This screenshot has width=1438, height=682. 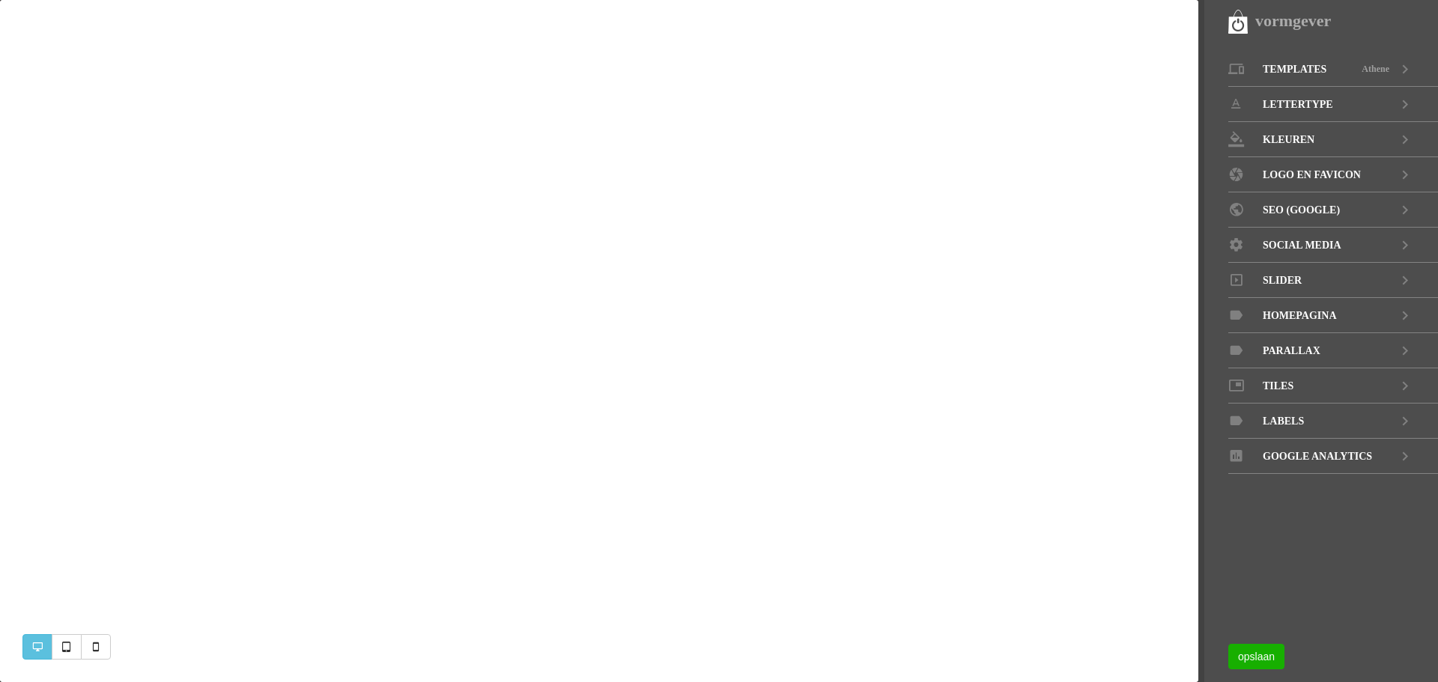 What do you see at coordinates (1375, 69) in the screenshot?
I see `span: Athene` at bounding box center [1375, 69].